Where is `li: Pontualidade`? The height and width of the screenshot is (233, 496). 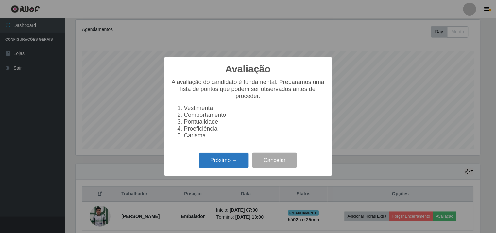
li: Pontualidade is located at coordinates (255, 122).